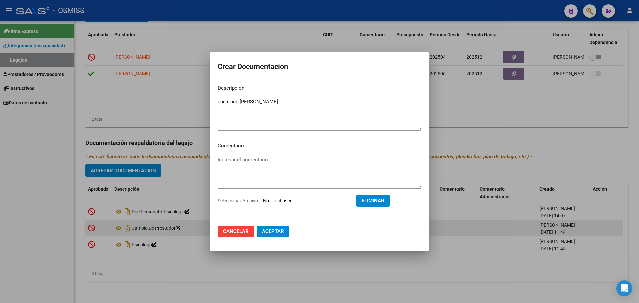 The image size is (639, 303). I want to click on button: Eliminar, so click(373, 201).